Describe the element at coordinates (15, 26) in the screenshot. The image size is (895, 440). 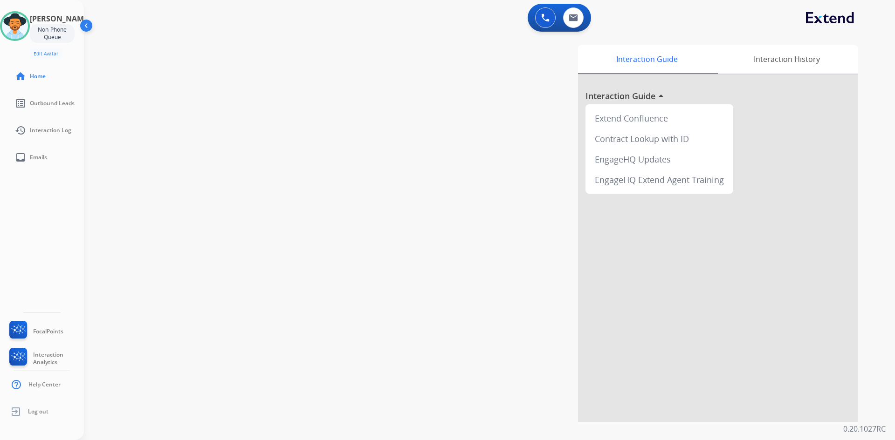
I see `img: avatar` at that location.